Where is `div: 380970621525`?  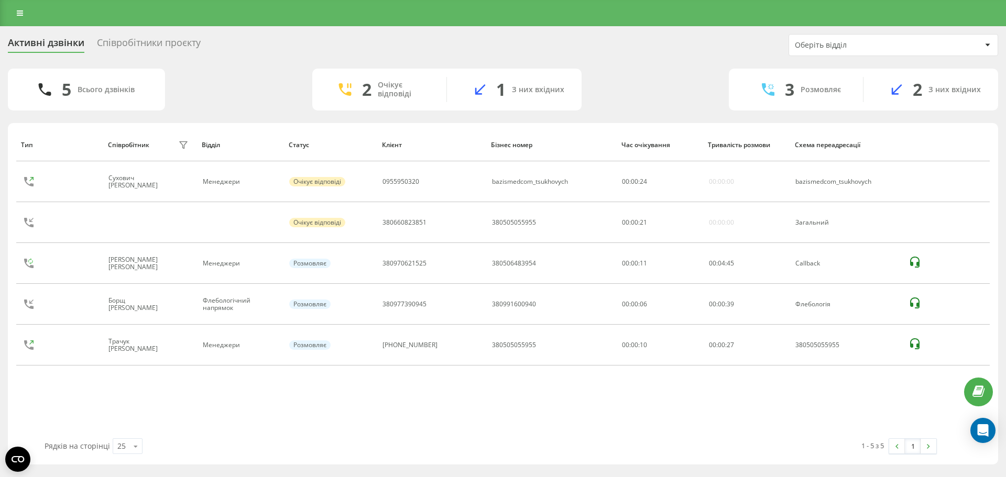 div: 380970621525 is located at coordinates (405, 264).